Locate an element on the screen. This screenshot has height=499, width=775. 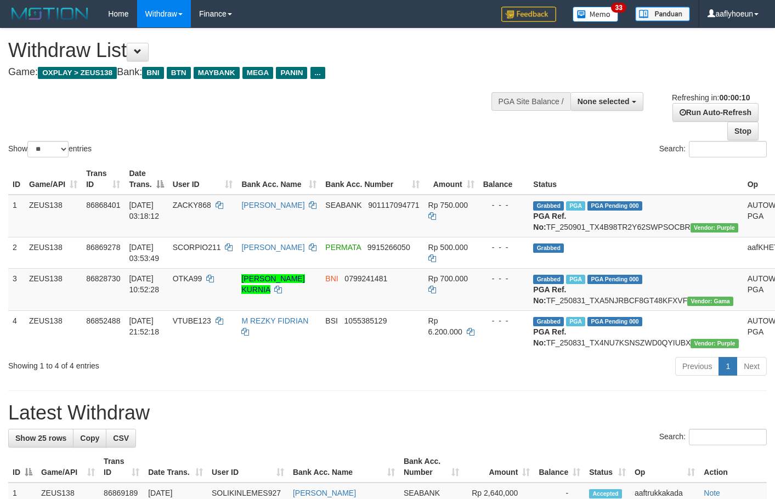
span: BTN is located at coordinates (179, 73).